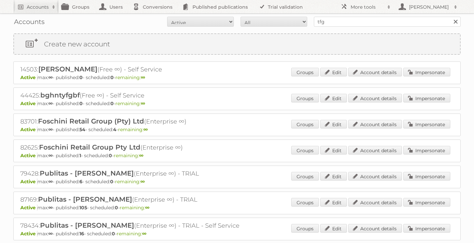 The image size is (474, 243). Describe the element at coordinates (82, 233) in the screenshot. I see `strong: 16` at that location.